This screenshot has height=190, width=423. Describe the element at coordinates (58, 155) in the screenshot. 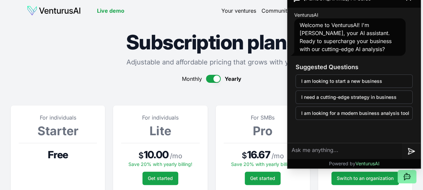

I see `span: Free` at that location.